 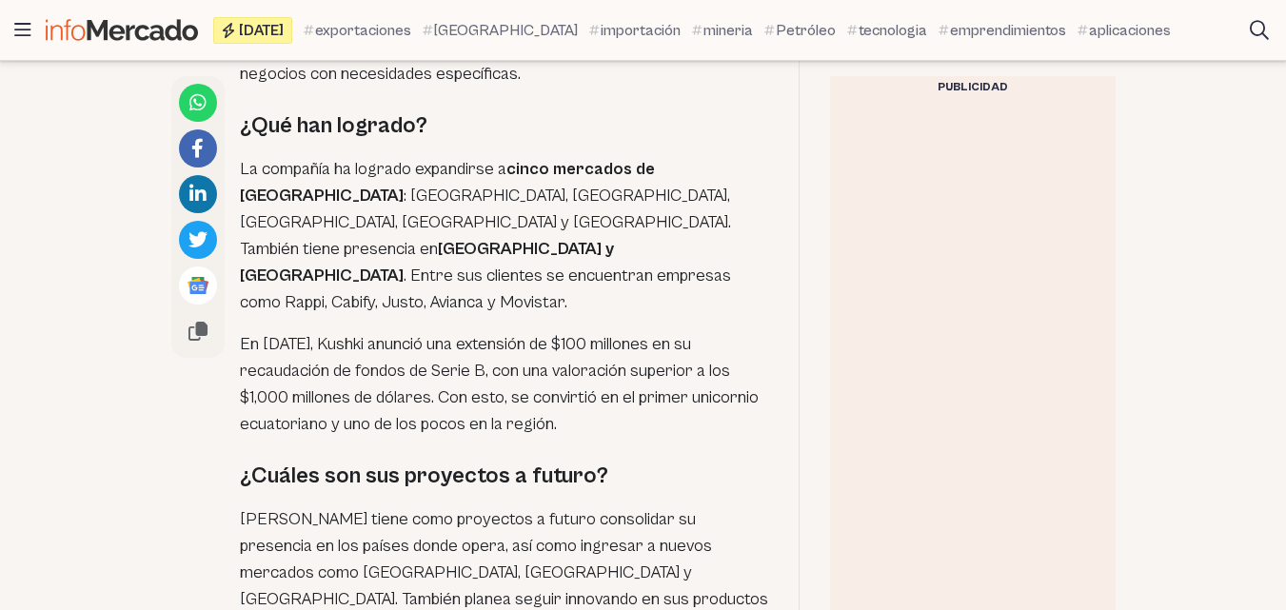 I want to click on span: mineria, so click(x=728, y=30).